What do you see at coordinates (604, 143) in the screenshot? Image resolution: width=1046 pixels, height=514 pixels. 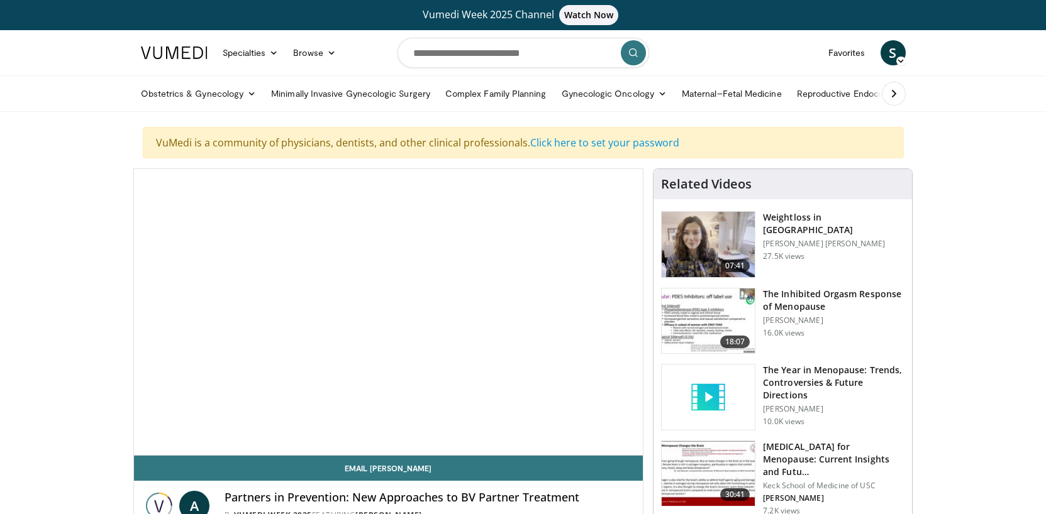 I see `a: Click here to set your password` at bounding box center [604, 143].